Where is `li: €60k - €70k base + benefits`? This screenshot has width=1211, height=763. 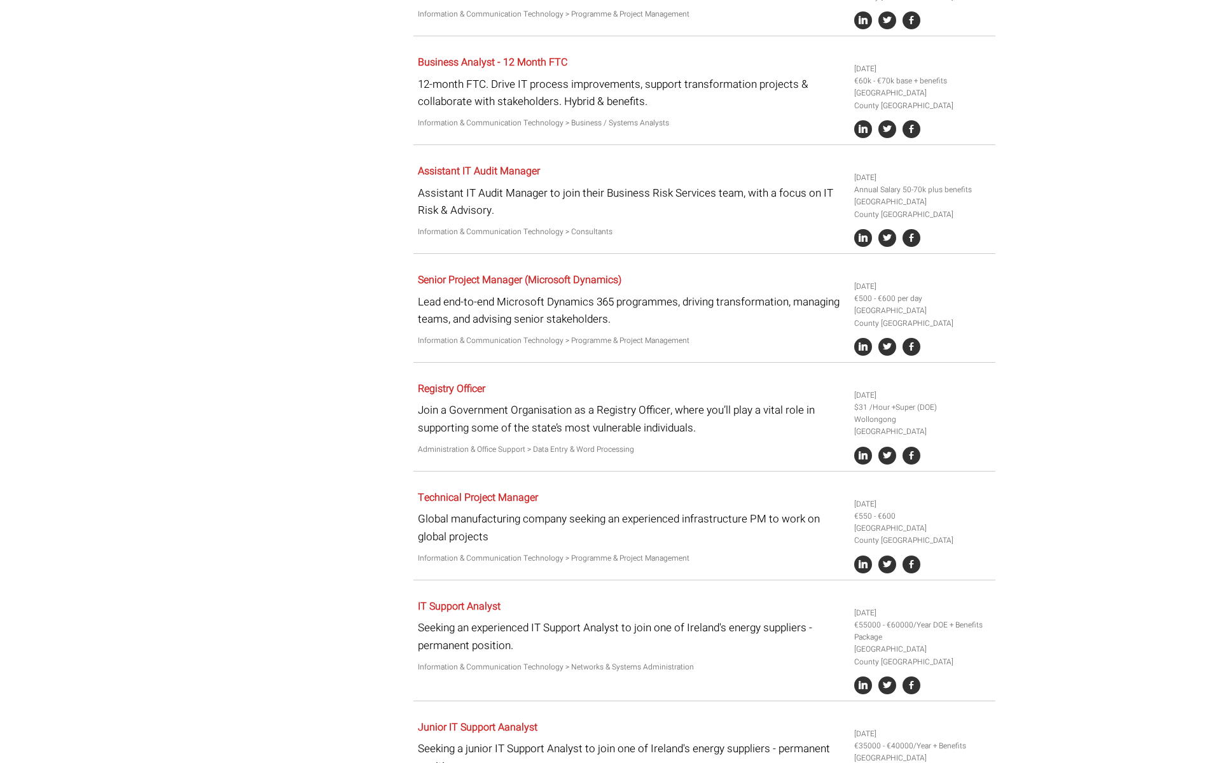
li: €60k - €70k base + benefits is located at coordinates (922, 81).